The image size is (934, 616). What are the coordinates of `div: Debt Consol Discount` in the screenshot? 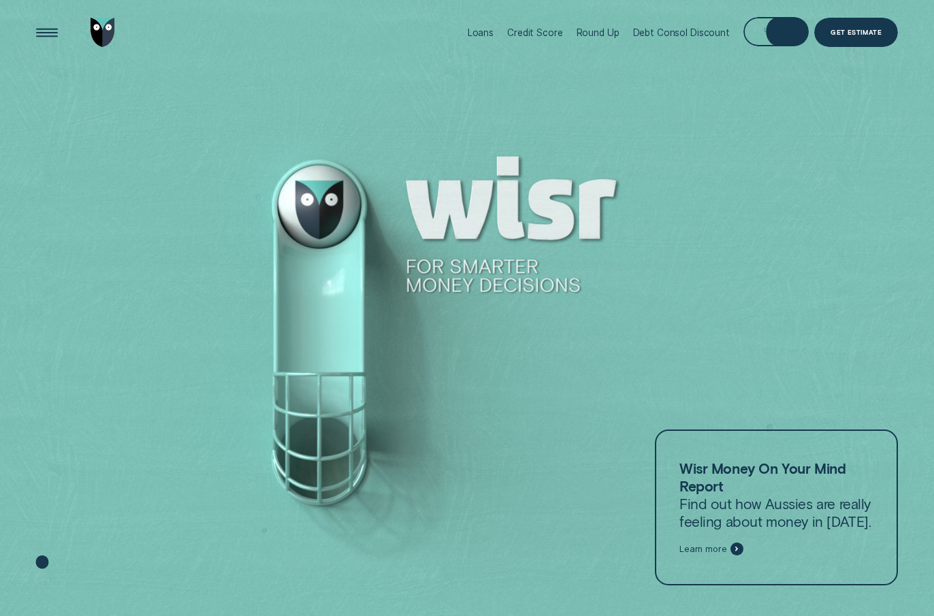 It's located at (681, 33).